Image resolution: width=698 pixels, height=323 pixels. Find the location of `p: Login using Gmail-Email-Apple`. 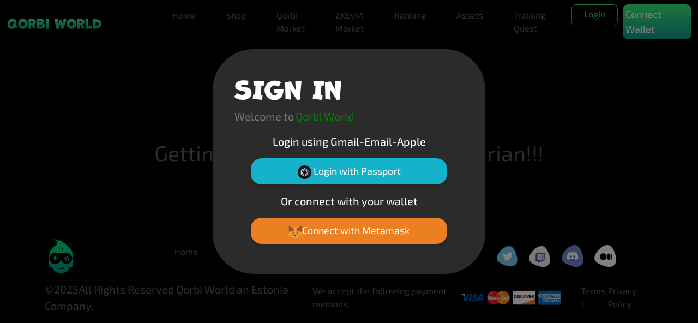

p: Login using Gmail-Email-Apple is located at coordinates (349, 141).